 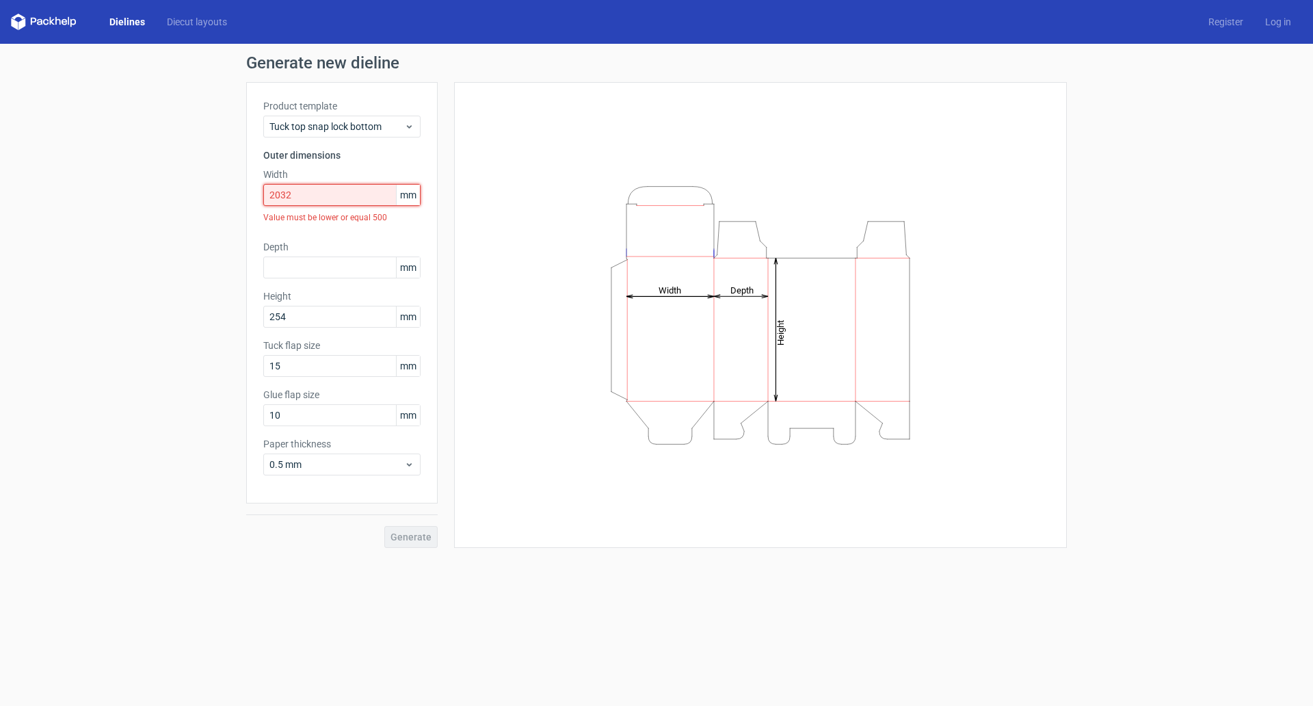 What do you see at coordinates (780, 332) in the screenshot?
I see `tspan: Height` at bounding box center [780, 332].